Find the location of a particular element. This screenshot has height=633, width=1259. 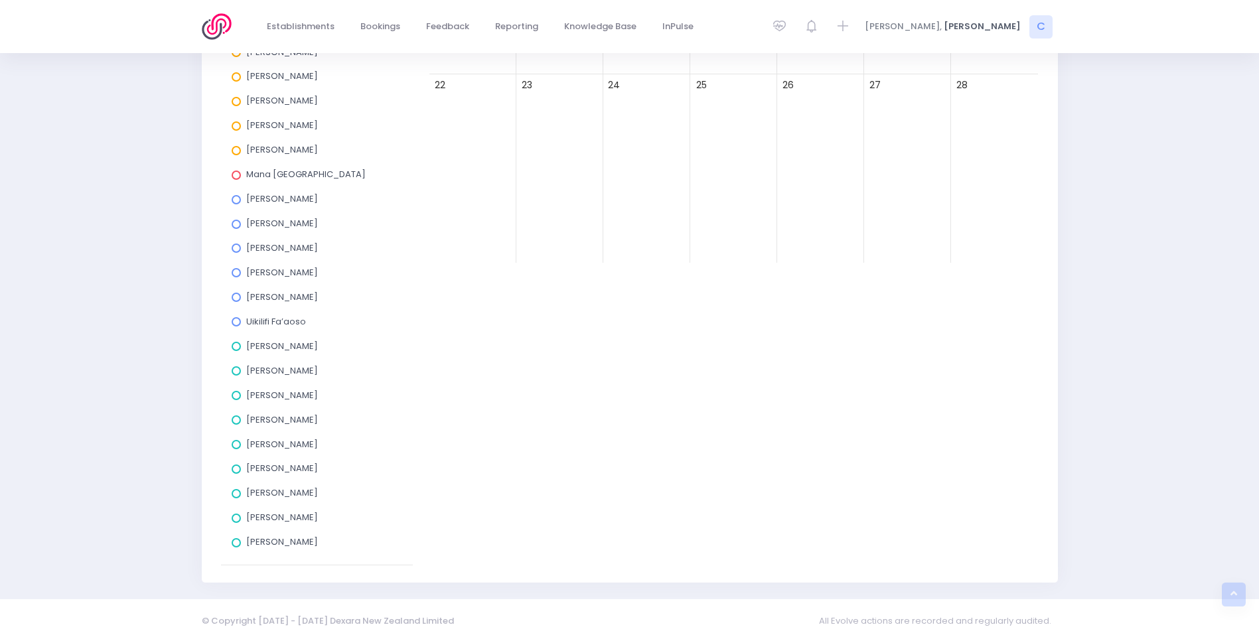

img: Logo is located at coordinates (220, 27).